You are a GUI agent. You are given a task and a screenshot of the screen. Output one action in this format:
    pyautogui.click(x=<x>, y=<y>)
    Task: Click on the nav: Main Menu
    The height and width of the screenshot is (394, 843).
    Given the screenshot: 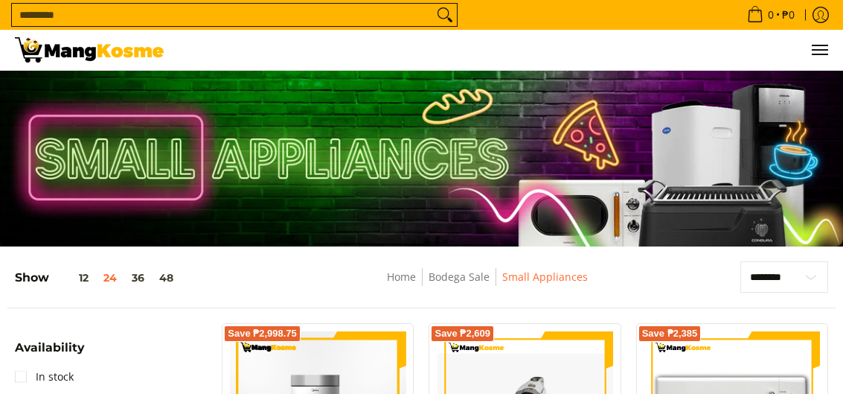 What is the action you would take?
    pyautogui.click(x=503, y=50)
    